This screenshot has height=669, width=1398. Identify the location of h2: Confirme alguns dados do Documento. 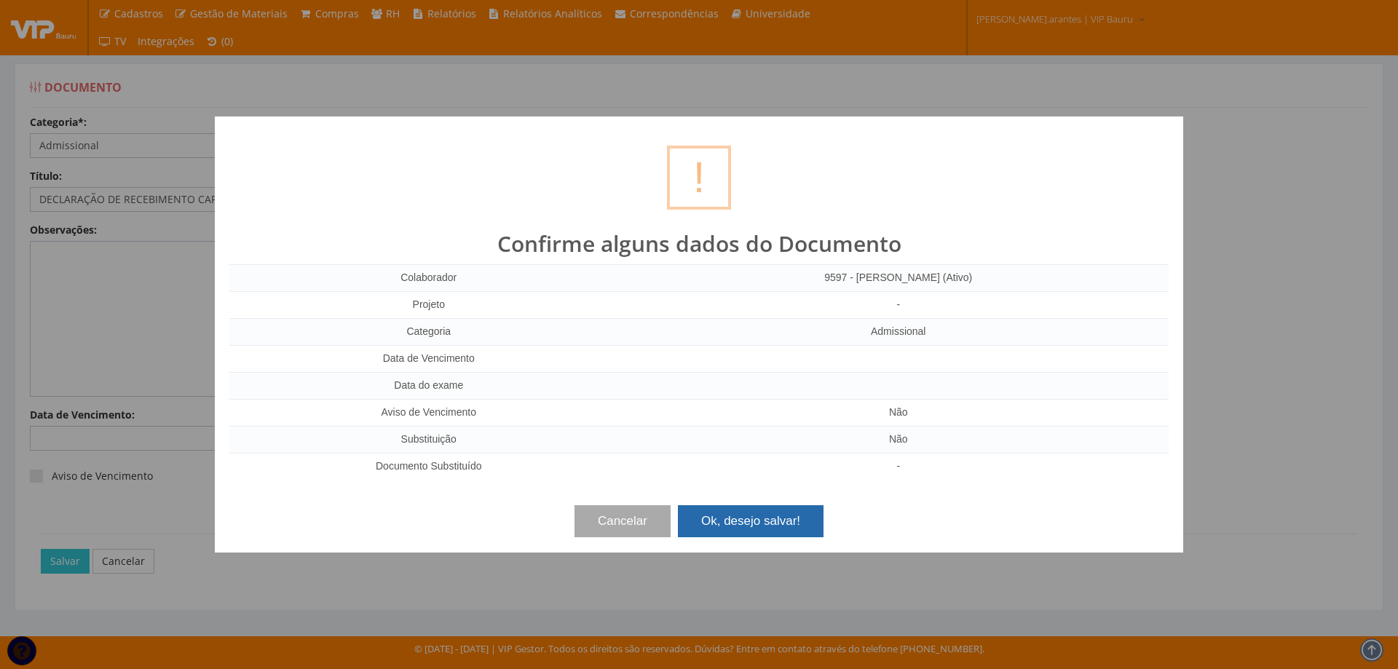
(699, 243).